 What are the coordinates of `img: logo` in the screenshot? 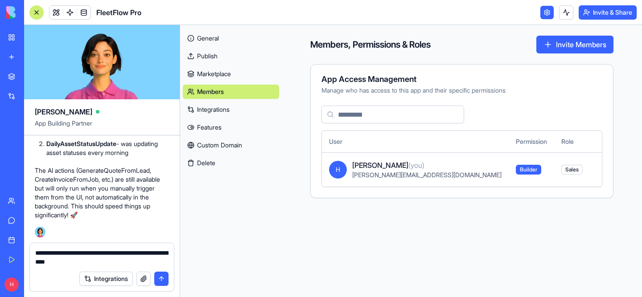 It's located at (34, 12).